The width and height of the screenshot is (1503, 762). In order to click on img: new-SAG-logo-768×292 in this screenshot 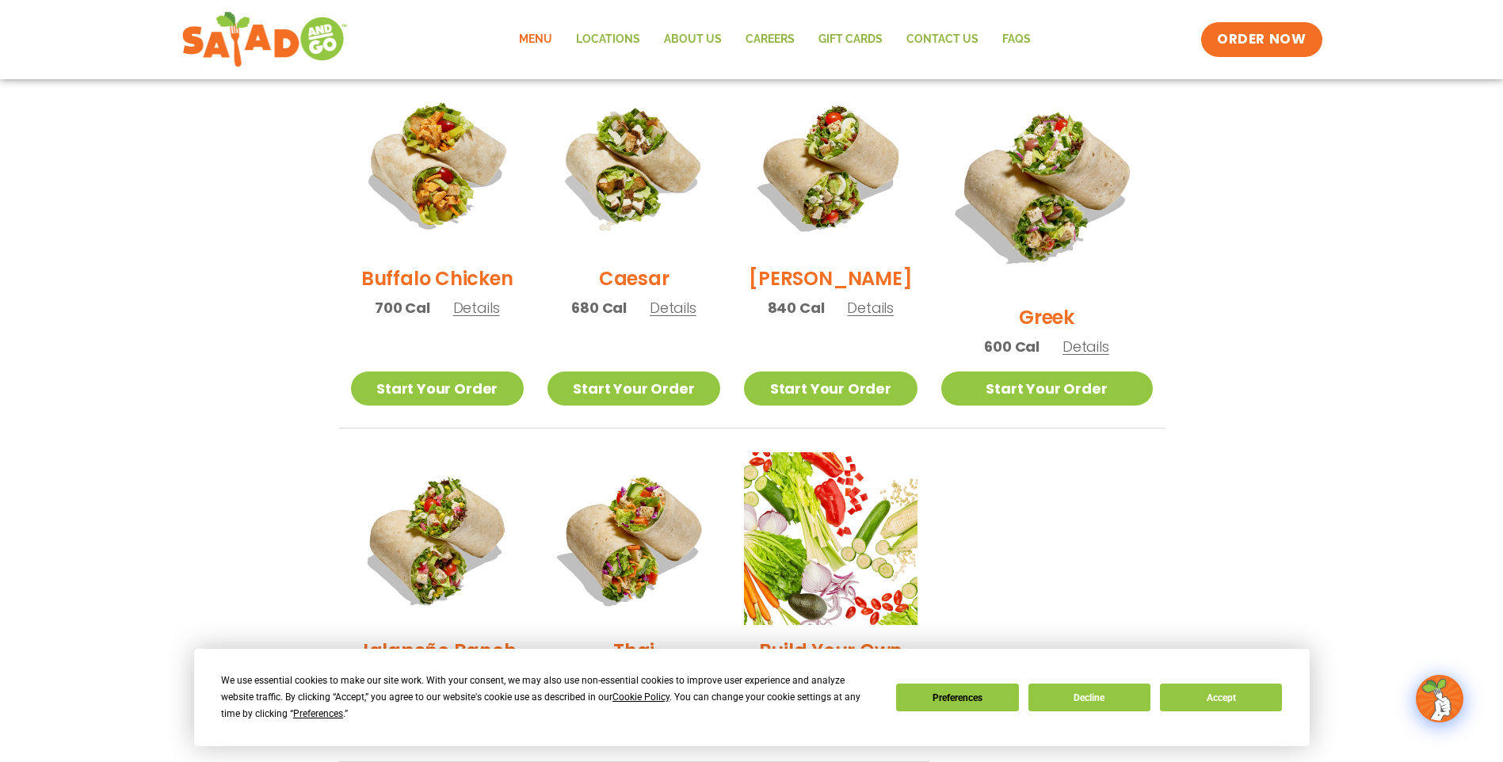, I will do `click(265, 40)`.